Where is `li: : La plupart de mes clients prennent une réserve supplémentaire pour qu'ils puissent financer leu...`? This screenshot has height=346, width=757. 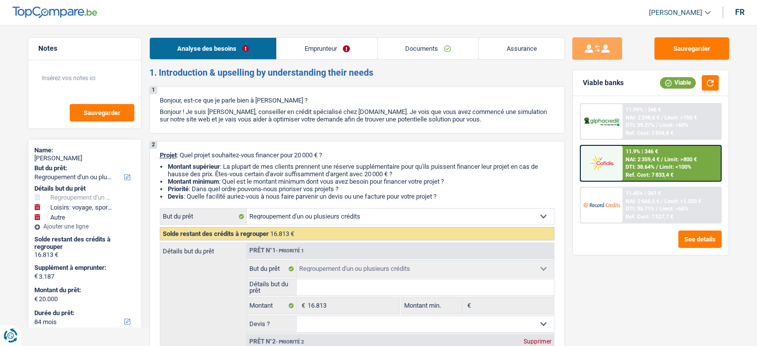 li: : La plupart de mes clients prennent une réserve supplémentaire pour qu'ils puissent financer leu... is located at coordinates (361, 170).